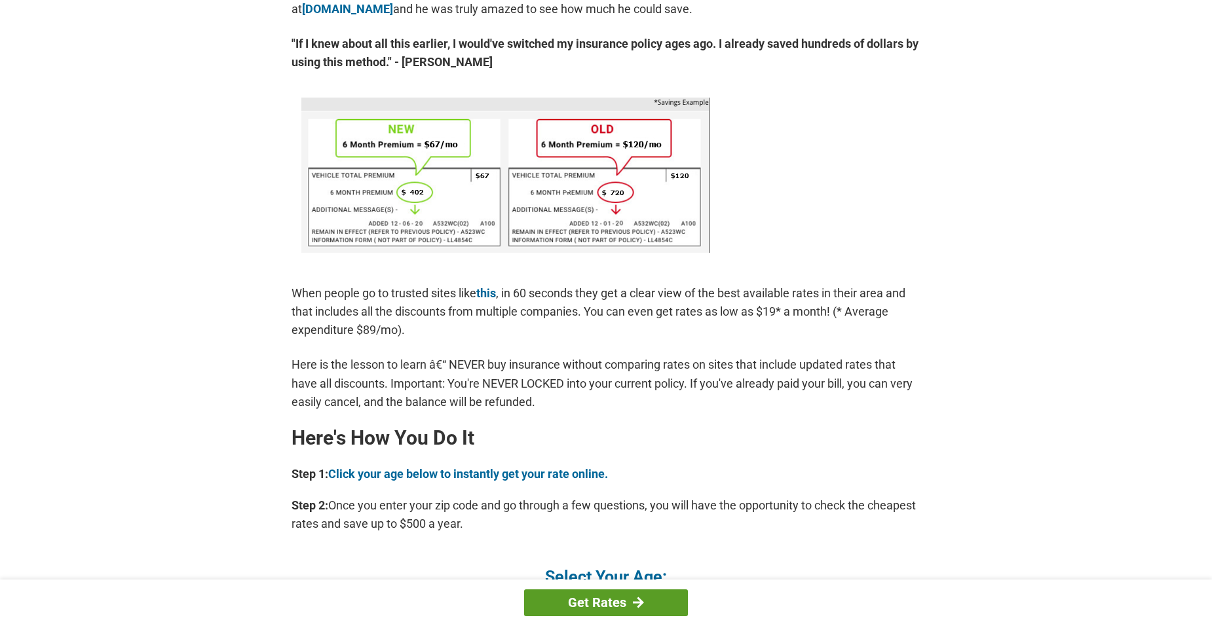 This screenshot has width=1212, height=626. I want to click on a: Get Rates, so click(606, 603).